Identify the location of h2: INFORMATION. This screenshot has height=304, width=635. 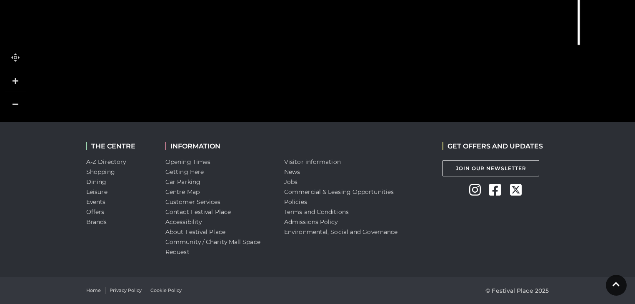
(218, 146).